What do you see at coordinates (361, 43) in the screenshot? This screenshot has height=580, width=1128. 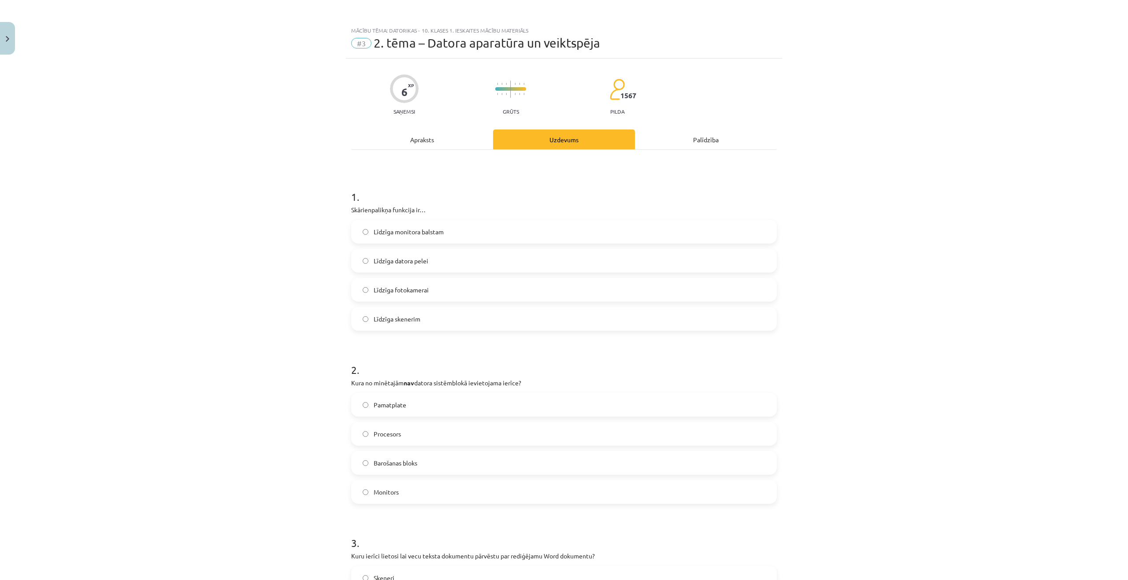 I see `span: #3` at bounding box center [361, 43].